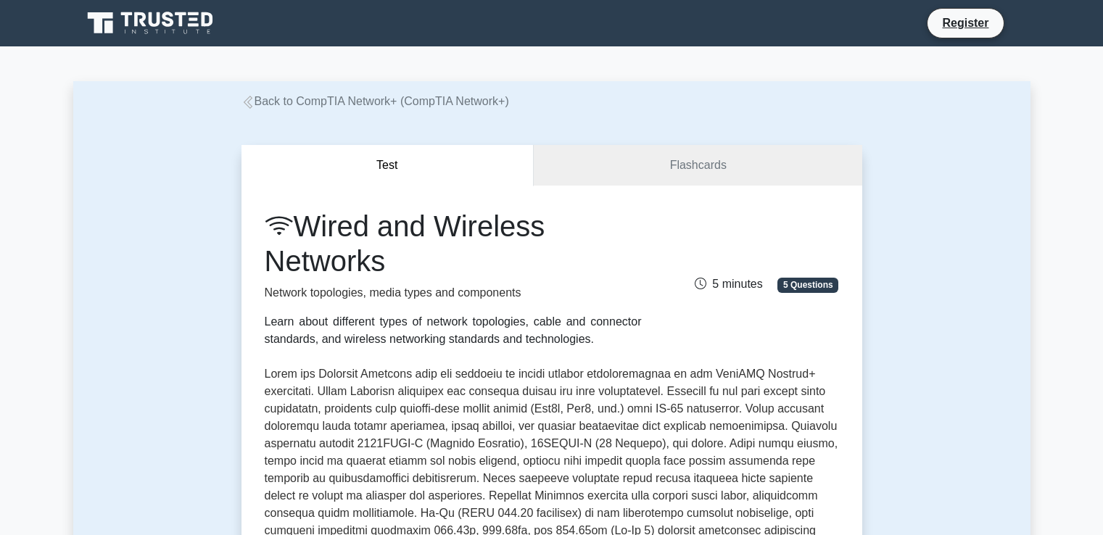  What do you see at coordinates (453, 331) in the screenshot?
I see `div: Learn about different types of network topologies, cable and connector standards, and wireless ne...` at bounding box center [453, 331].